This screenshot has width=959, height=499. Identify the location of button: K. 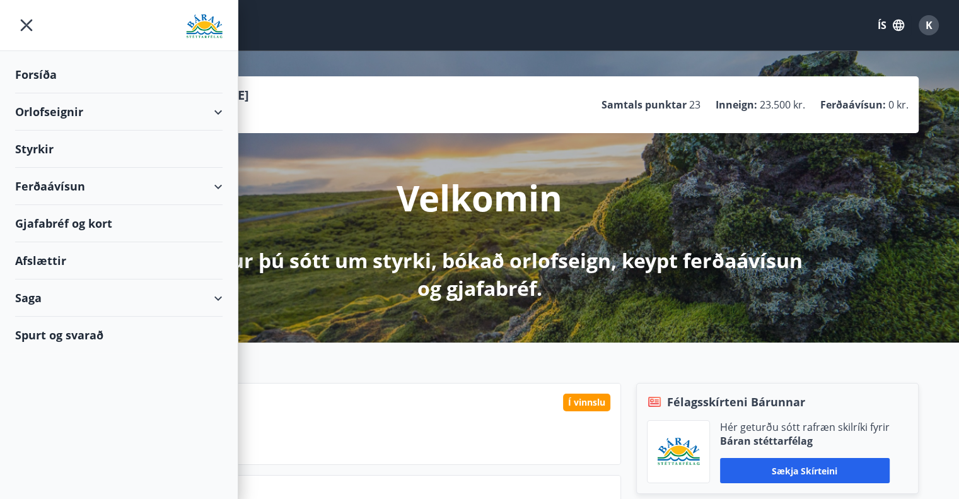
(929, 25).